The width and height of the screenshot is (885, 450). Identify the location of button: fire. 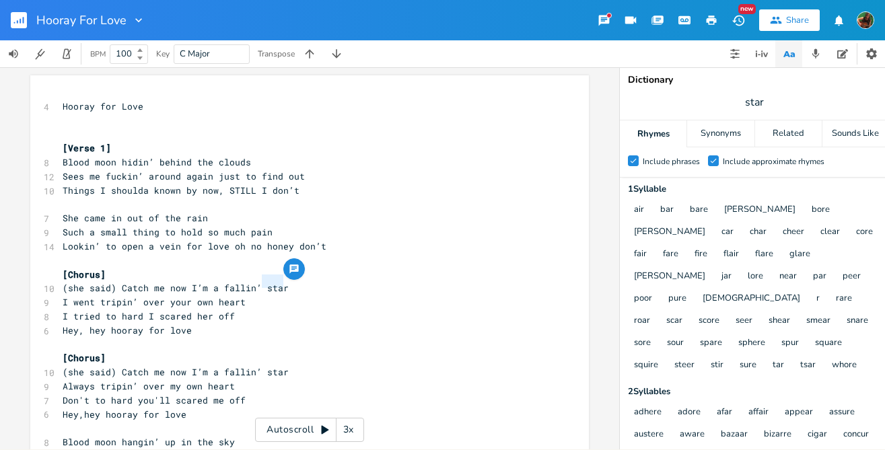
(701, 254).